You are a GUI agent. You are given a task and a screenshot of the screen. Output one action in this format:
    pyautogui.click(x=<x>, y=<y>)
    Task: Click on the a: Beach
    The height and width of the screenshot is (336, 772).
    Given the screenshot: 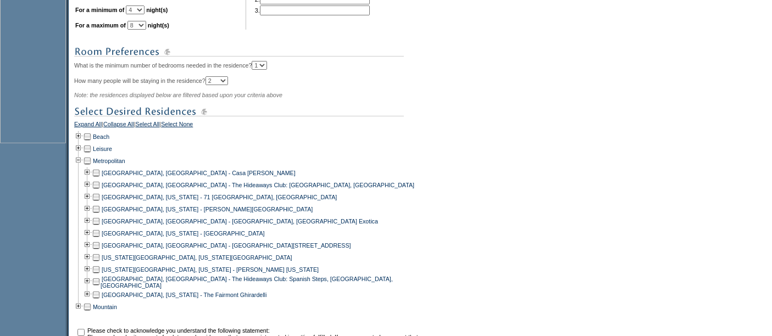 What is the action you would take?
    pyautogui.click(x=101, y=137)
    